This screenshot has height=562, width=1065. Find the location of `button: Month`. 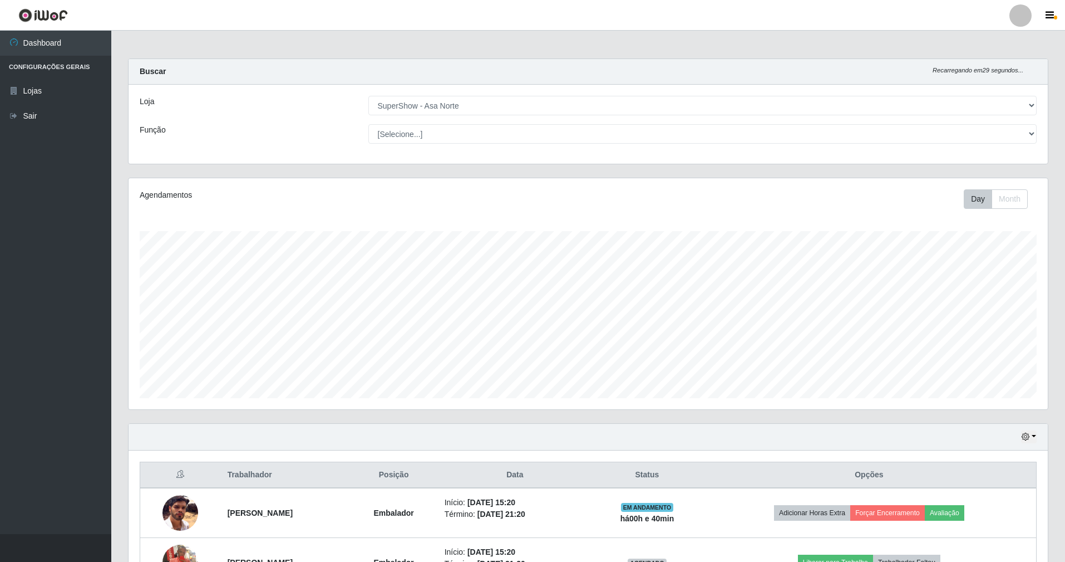

button: Month is located at coordinates (1010, 199).